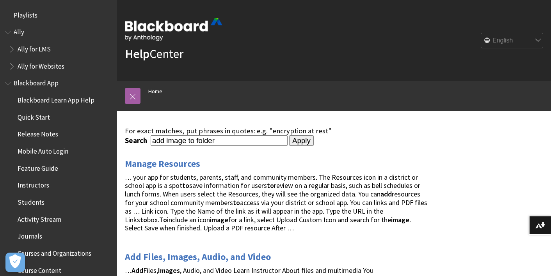 The image size is (551, 276). Describe the element at coordinates (276, 203) in the screenshot. I see `span: … your app for students, parents, staff, and community members. The Resources icon in a district ...` at that location.